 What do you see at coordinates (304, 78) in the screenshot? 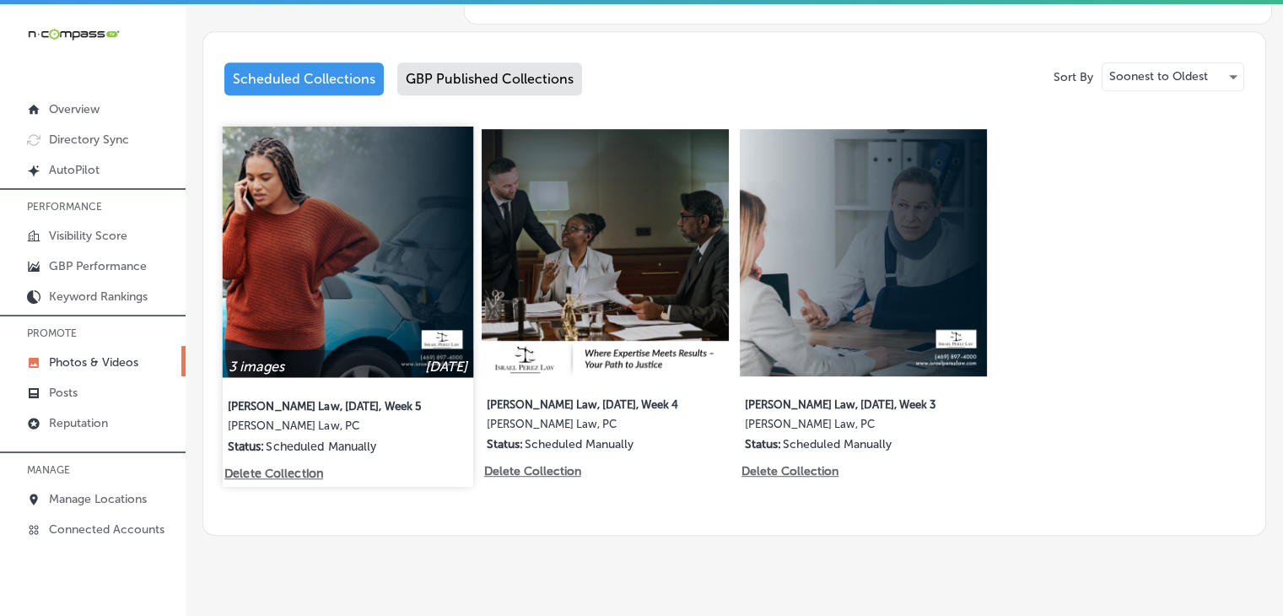
I see `div: Scheduled Collections` at bounding box center [304, 78].